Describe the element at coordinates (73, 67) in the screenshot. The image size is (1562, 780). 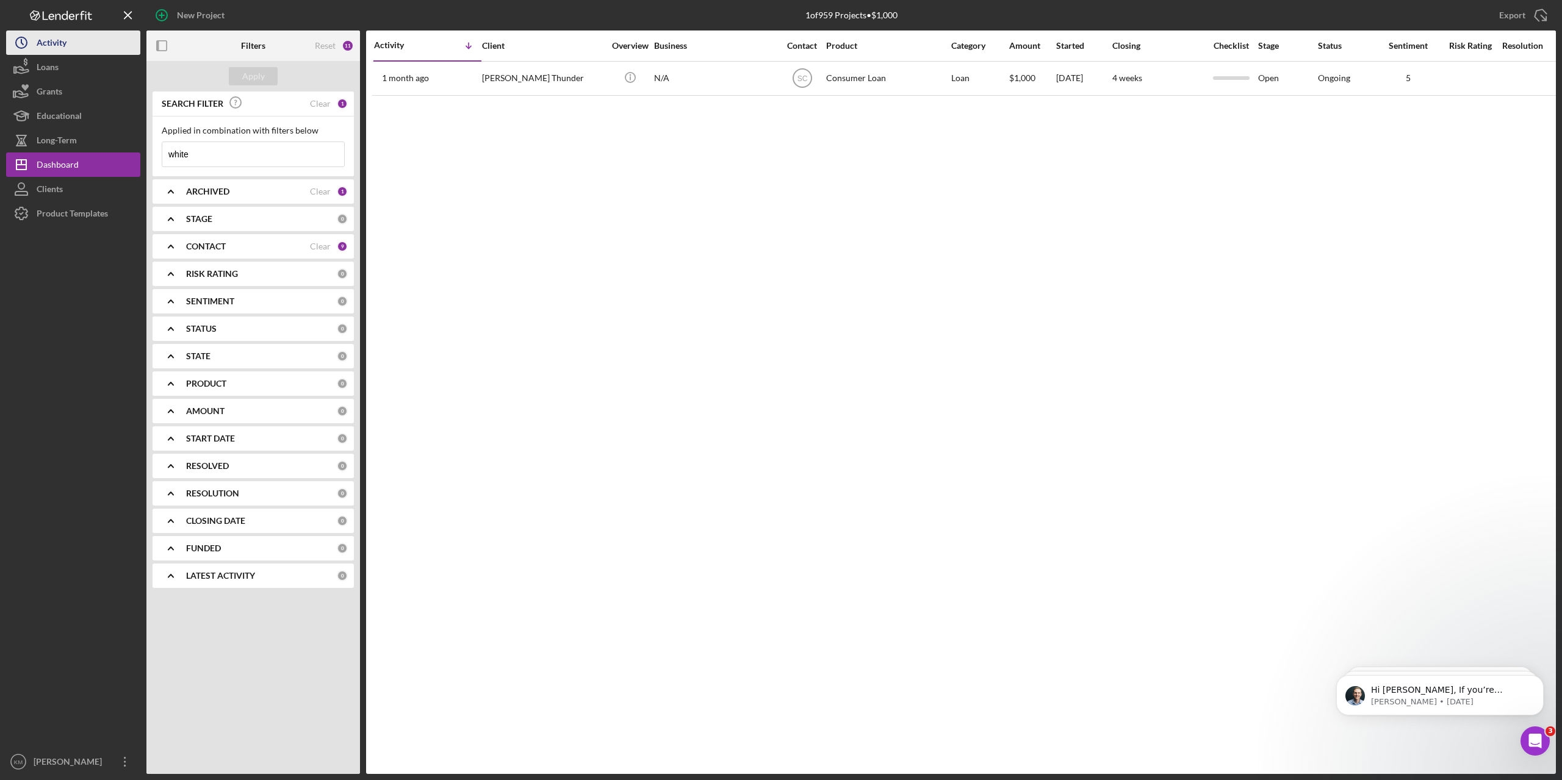
I see `button: Loans` at that location.